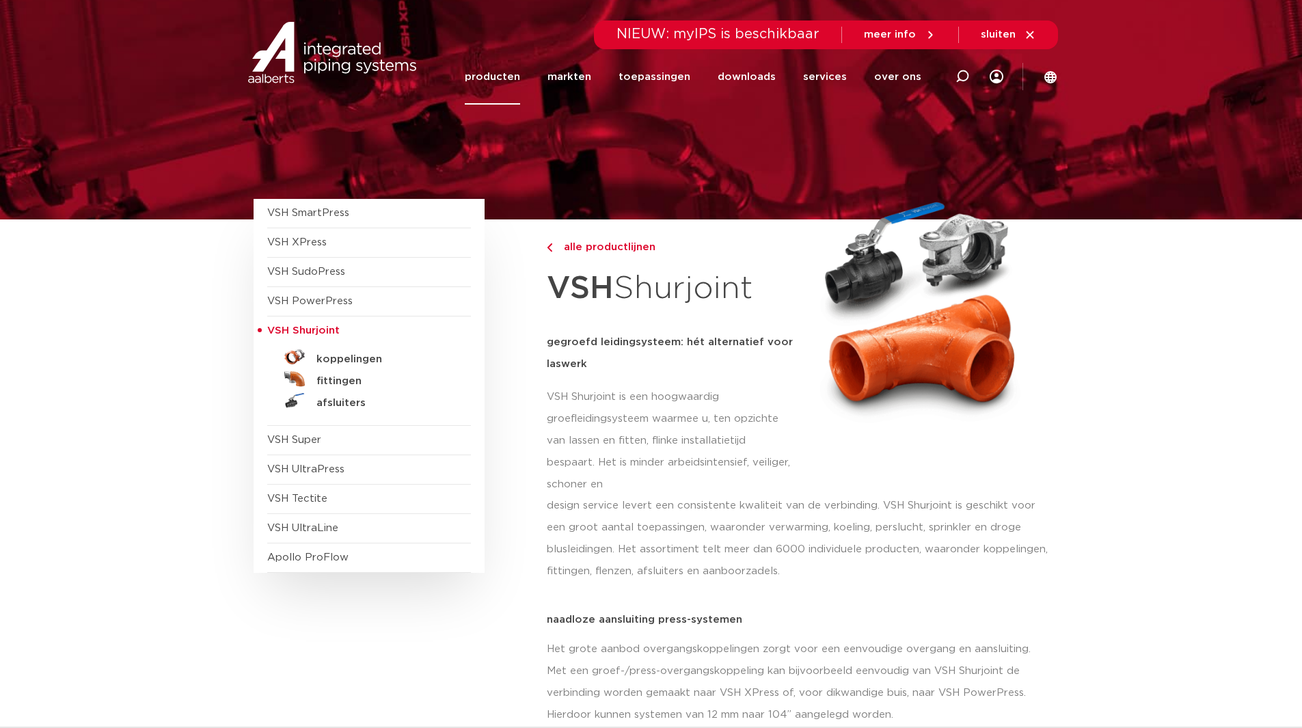 The image size is (1302, 728). Describe the element at coordinates (384, 360) in the screenshot. I see `h5: koppelingen` at that location.